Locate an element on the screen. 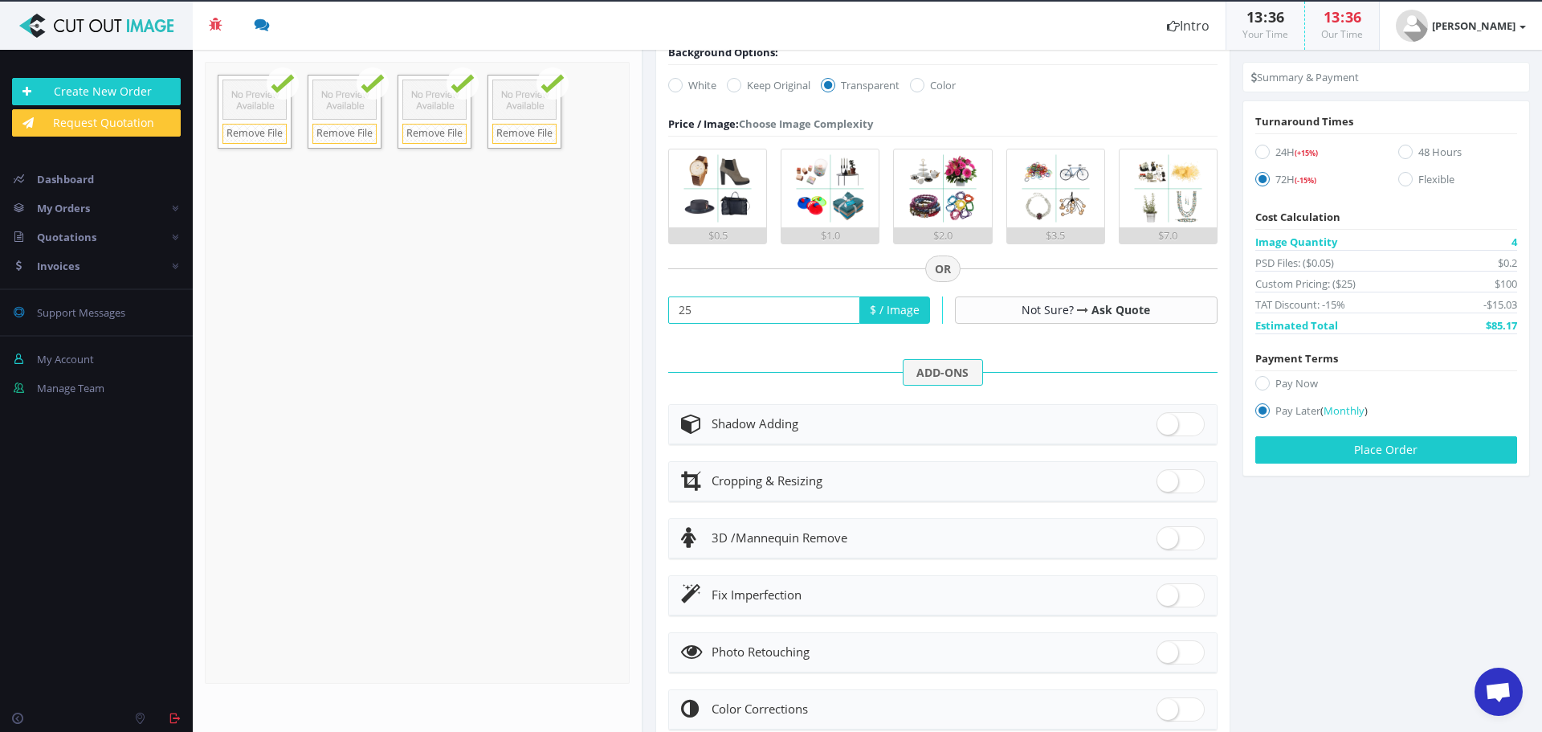 The height and width of the screenshot is (732, 1542). a: (Monthly) is located at coordinates (1344, 410).